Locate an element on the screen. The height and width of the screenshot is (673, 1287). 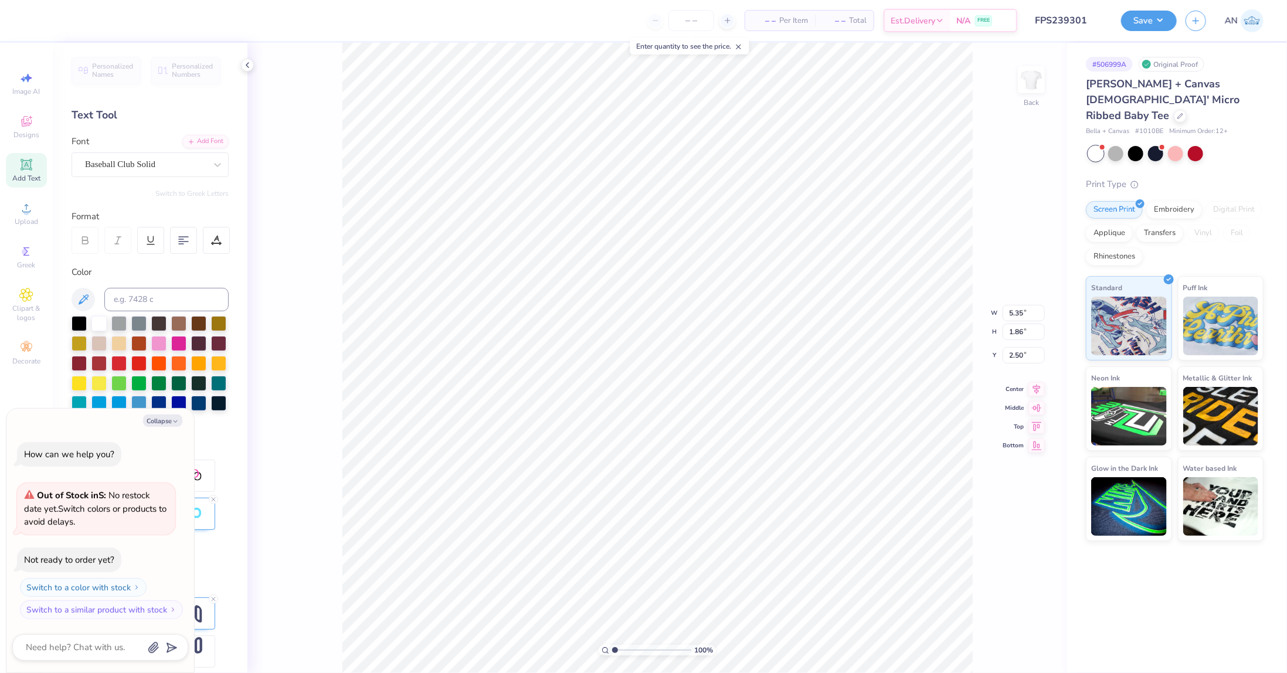
button: Switch to a color with stock is located at coordinates (83, 588).